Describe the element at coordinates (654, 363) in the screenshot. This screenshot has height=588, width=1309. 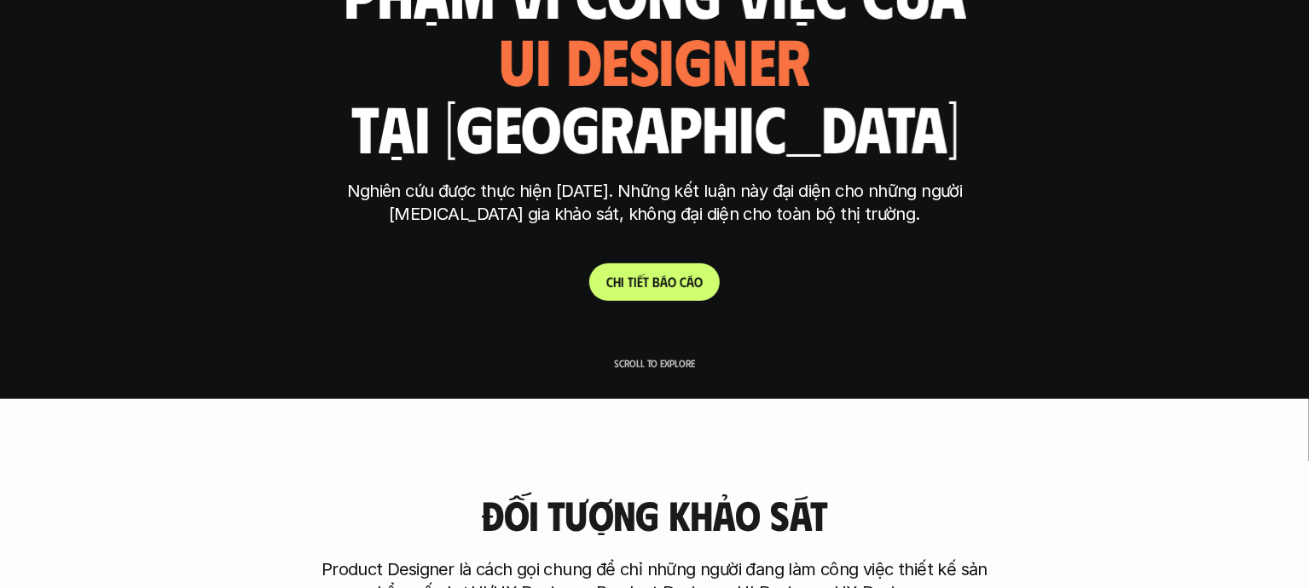
I see `p: Scroll to explore` at that location.